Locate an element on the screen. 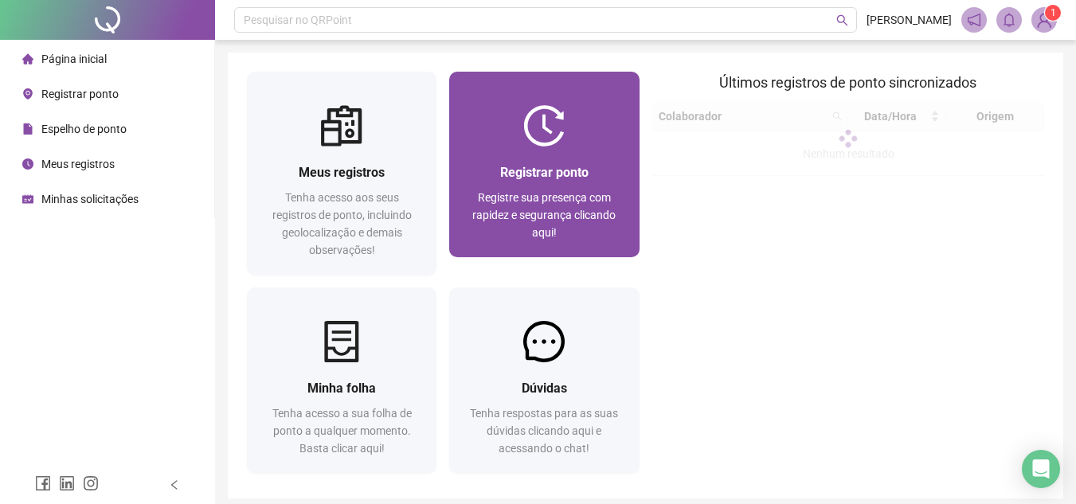 The width and height of the screenshot is (1076, 504). span: file is located at coordinates (28, 129).